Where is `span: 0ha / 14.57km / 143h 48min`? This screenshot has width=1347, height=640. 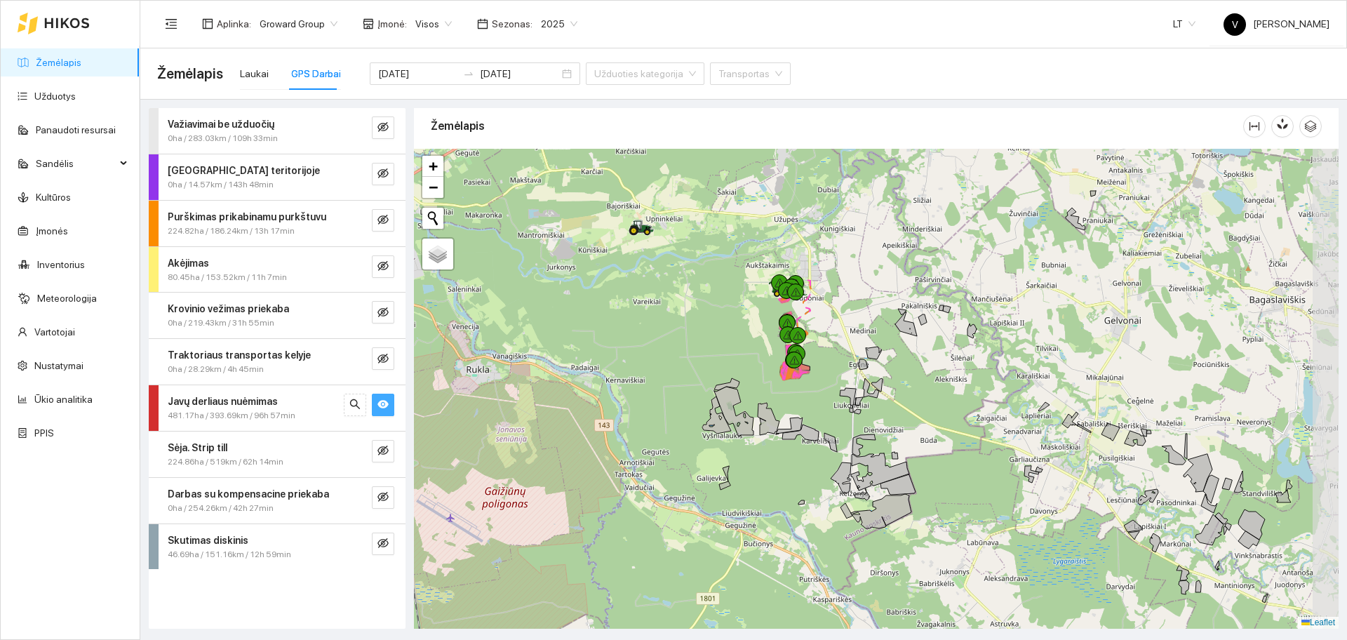
span: 0ha / 14.57km / 143h 48min is located at coordinates (220, 185).